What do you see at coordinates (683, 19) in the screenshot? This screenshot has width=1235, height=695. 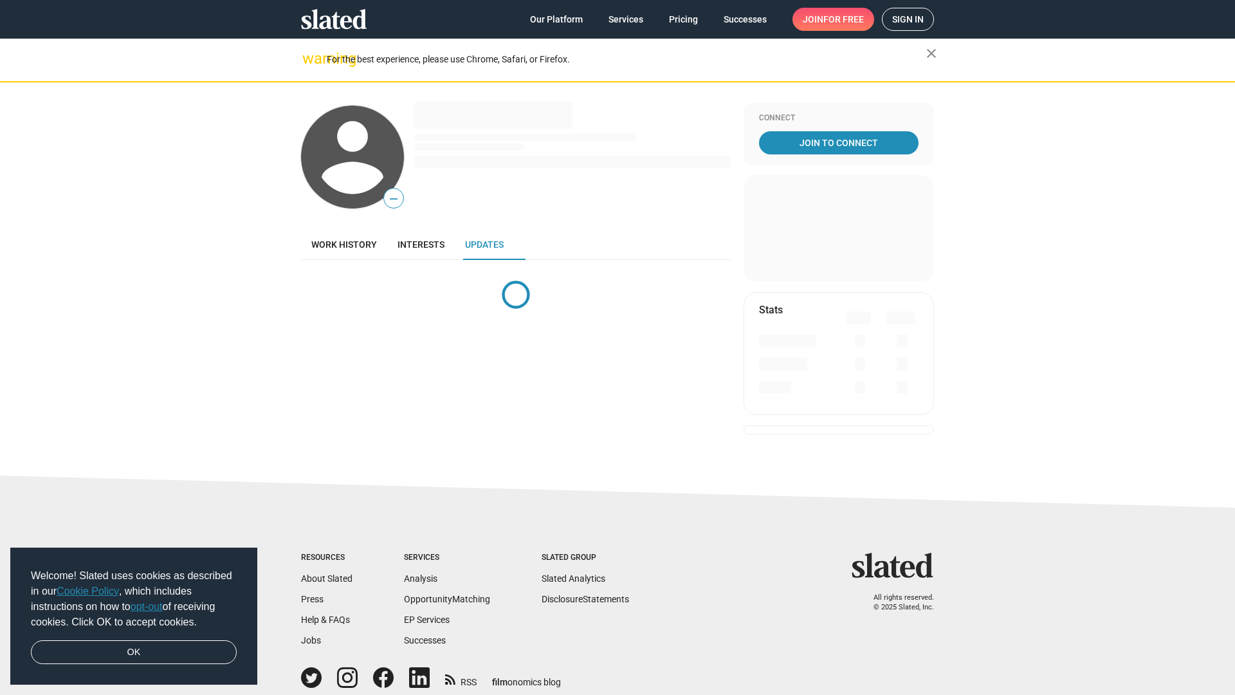 I see `a: Pricing` at bounding box center [683, 19].